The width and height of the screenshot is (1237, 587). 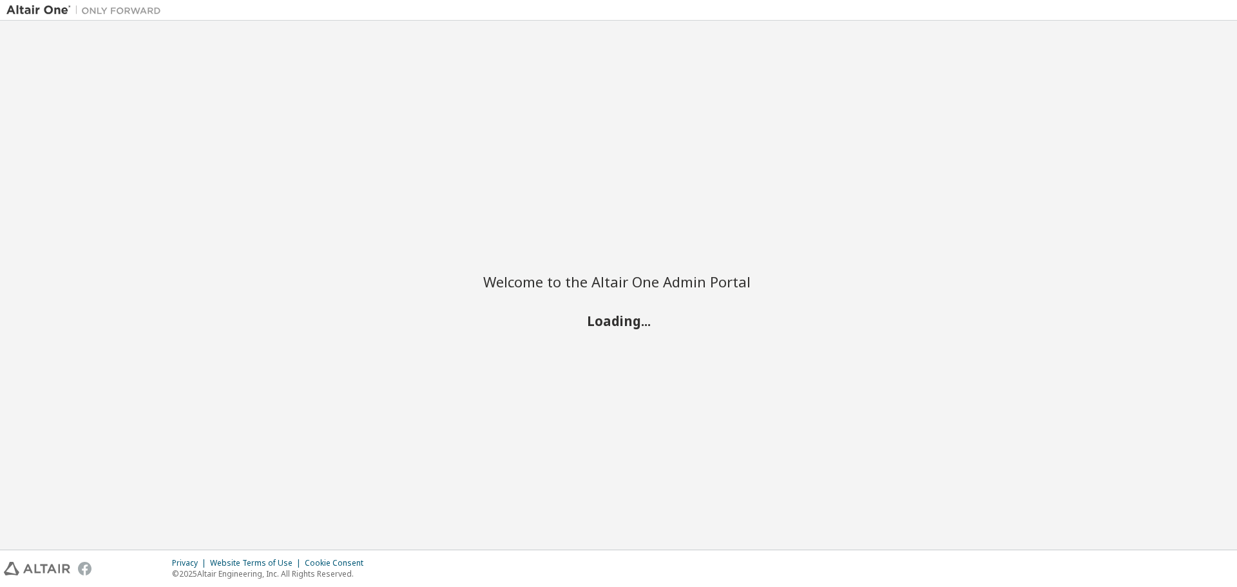 I want to click on div: Website Terms of Use, so click(x=257, y=563).